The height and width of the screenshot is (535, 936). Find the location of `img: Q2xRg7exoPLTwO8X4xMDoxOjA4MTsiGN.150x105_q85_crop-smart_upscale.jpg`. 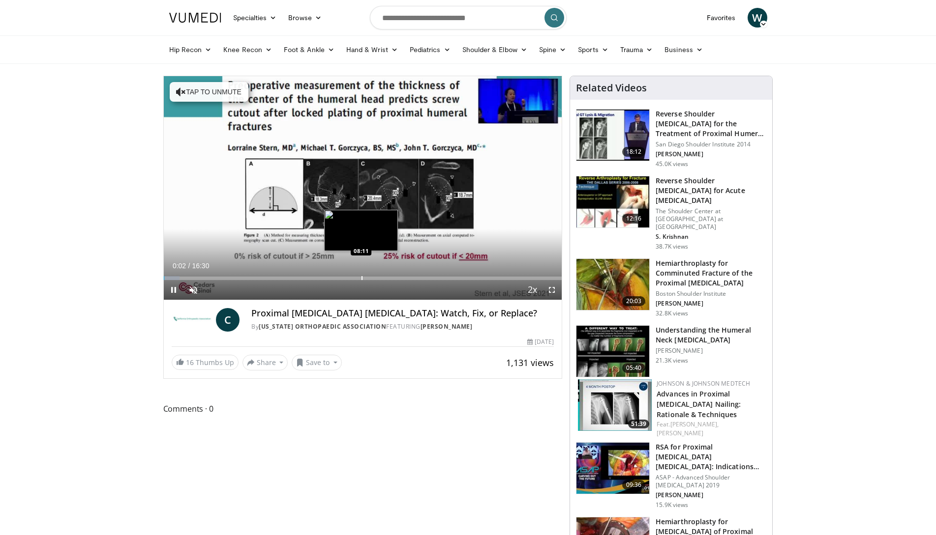

img: Q2xRg7exoPLTwO8X4xMDoxOjA4MTsiGN.150x105_q85_crop-smart_upscale.jpg is located at coordinates (613, 135).